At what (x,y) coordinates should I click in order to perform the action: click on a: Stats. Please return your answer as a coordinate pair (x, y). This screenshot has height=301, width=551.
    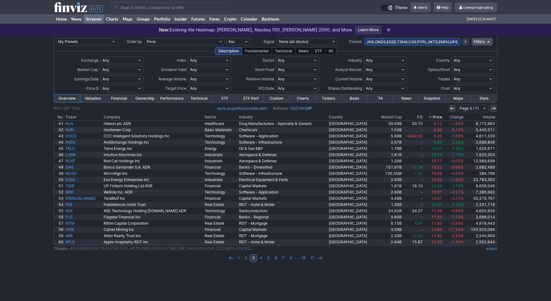
    Looking at the image, I should click on (484, 98).